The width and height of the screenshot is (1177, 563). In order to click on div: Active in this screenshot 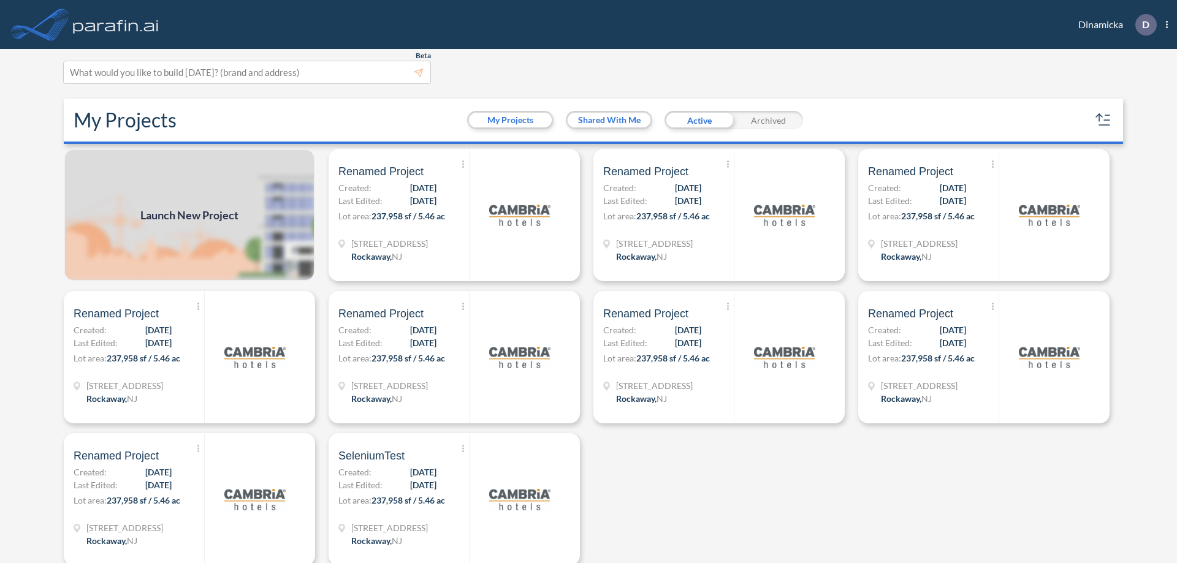, I will do `click(699, 120)`.